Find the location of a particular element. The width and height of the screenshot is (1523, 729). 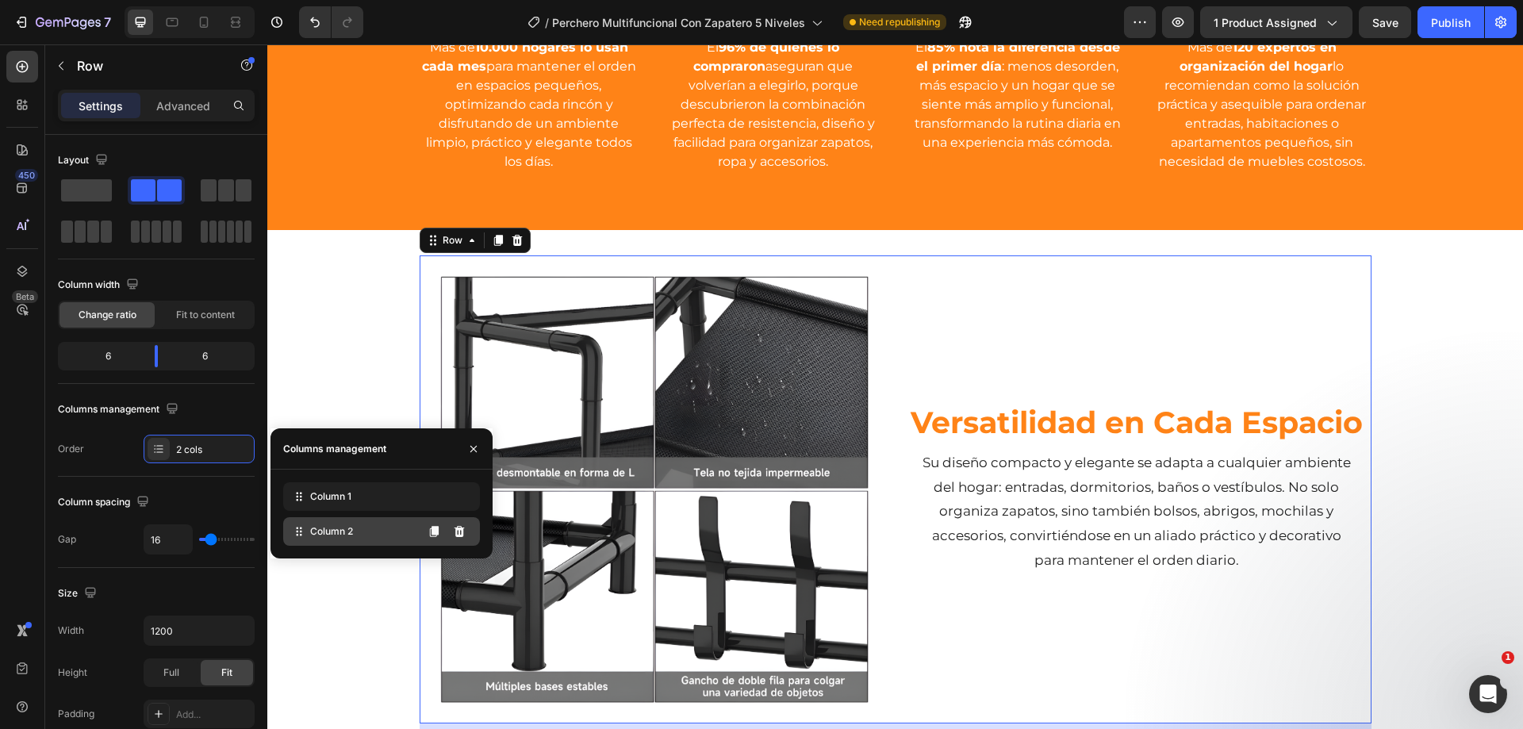

div: 2 cols is located at coordinates (213, 450).